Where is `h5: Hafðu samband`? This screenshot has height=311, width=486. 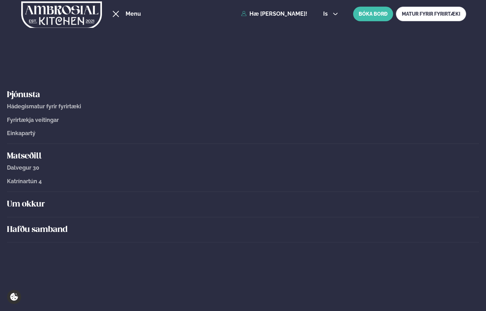 h5: Hafðu samband is located at coordinates (243, 229).